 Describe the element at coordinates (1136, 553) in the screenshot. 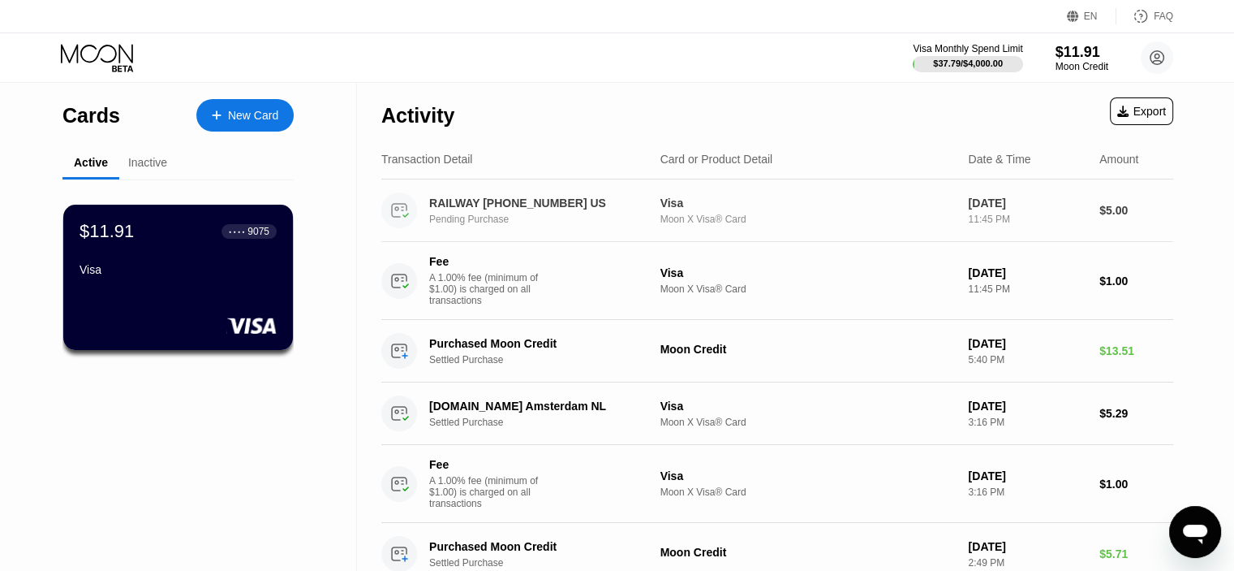

I see `div: $5.71` at that location.